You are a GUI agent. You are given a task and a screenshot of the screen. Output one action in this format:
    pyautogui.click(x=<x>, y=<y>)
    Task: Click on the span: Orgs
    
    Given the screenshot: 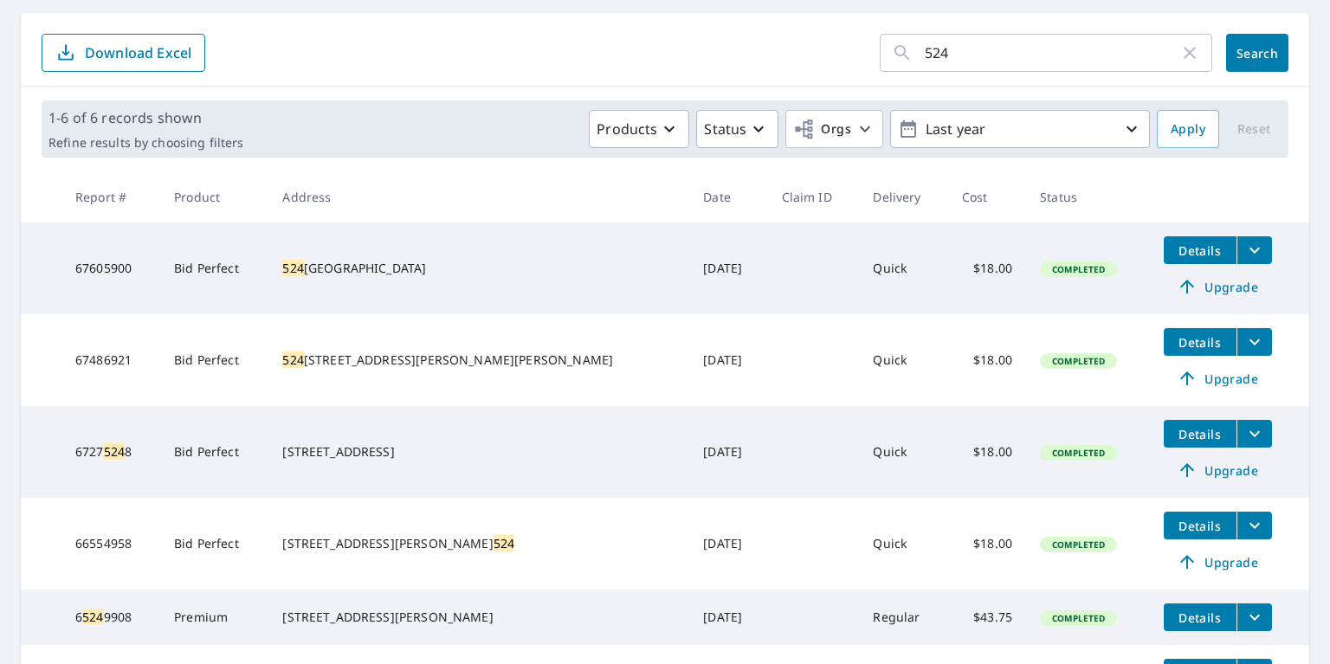 What is the action you would take?
    pyautogui.click(x=822, y=129)
    